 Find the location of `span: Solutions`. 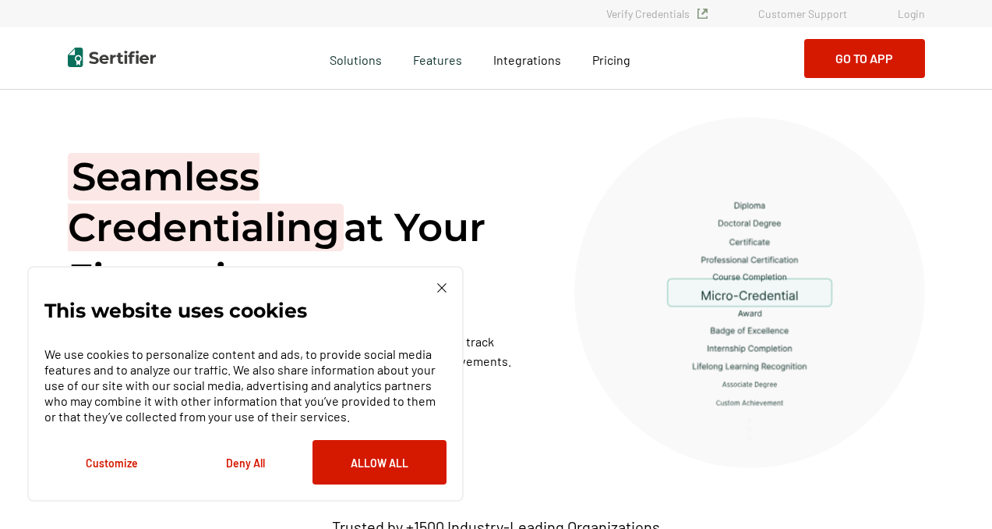

span: Solutions is located at coordinates (355, 58).